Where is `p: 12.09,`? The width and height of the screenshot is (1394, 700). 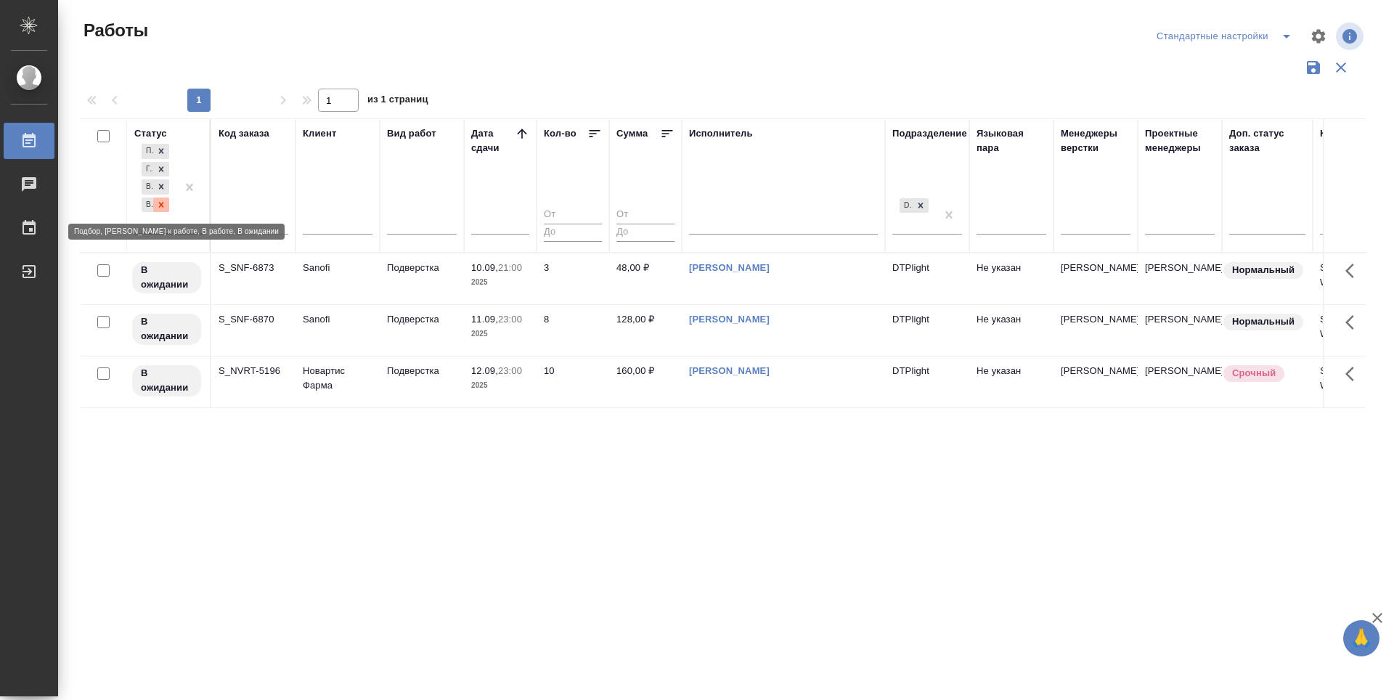
p: 12.09, is located at coordinates (484, 370).